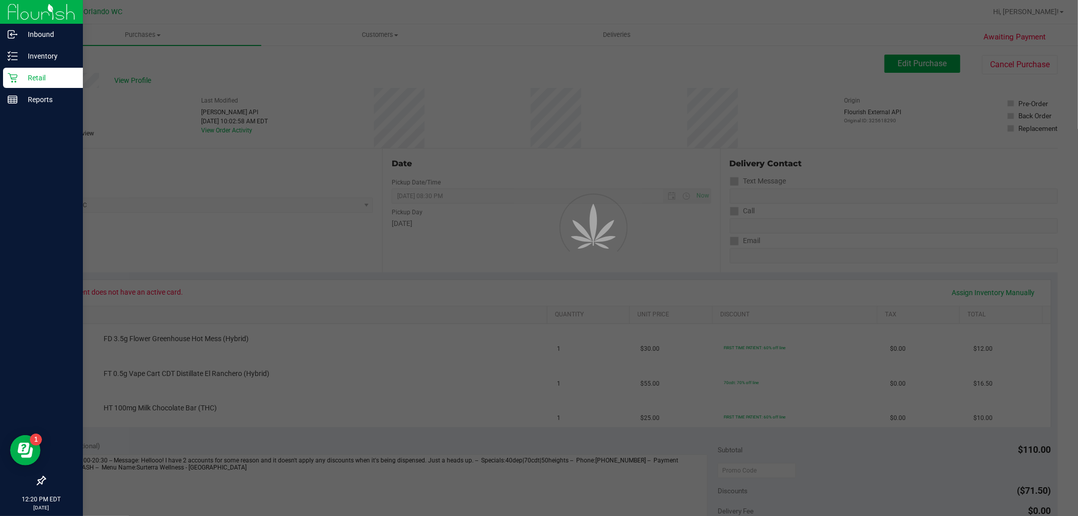 This screenshot has height=516, width=1078. What do you see at coordinates (41, 499) in the screenshot?
I see `p: 12:20 PM EDT` at bounding box center [41, 499].